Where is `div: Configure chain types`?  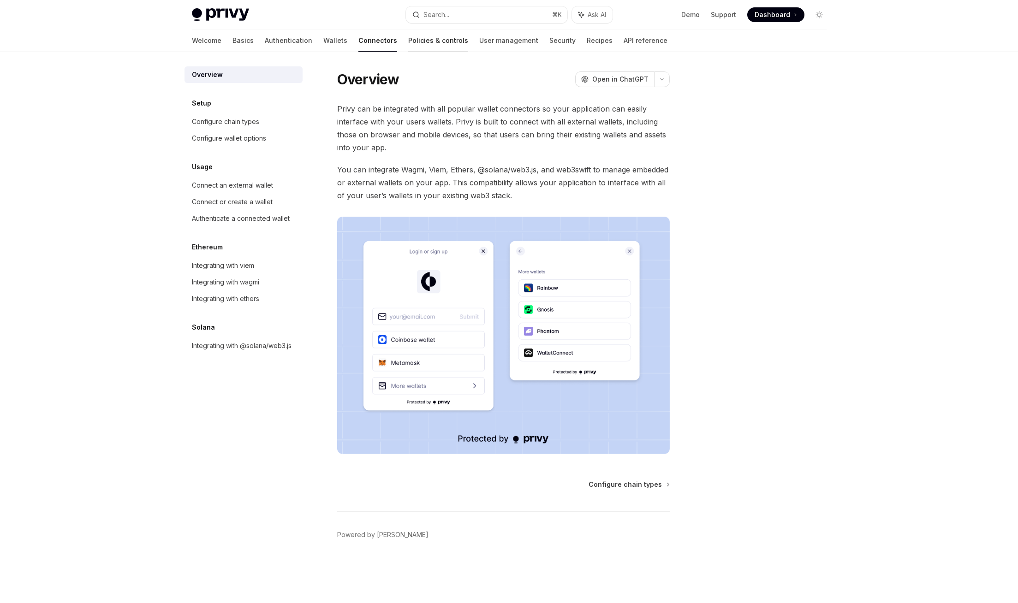 div: Configure chain types is located at coordinates (226, 122).